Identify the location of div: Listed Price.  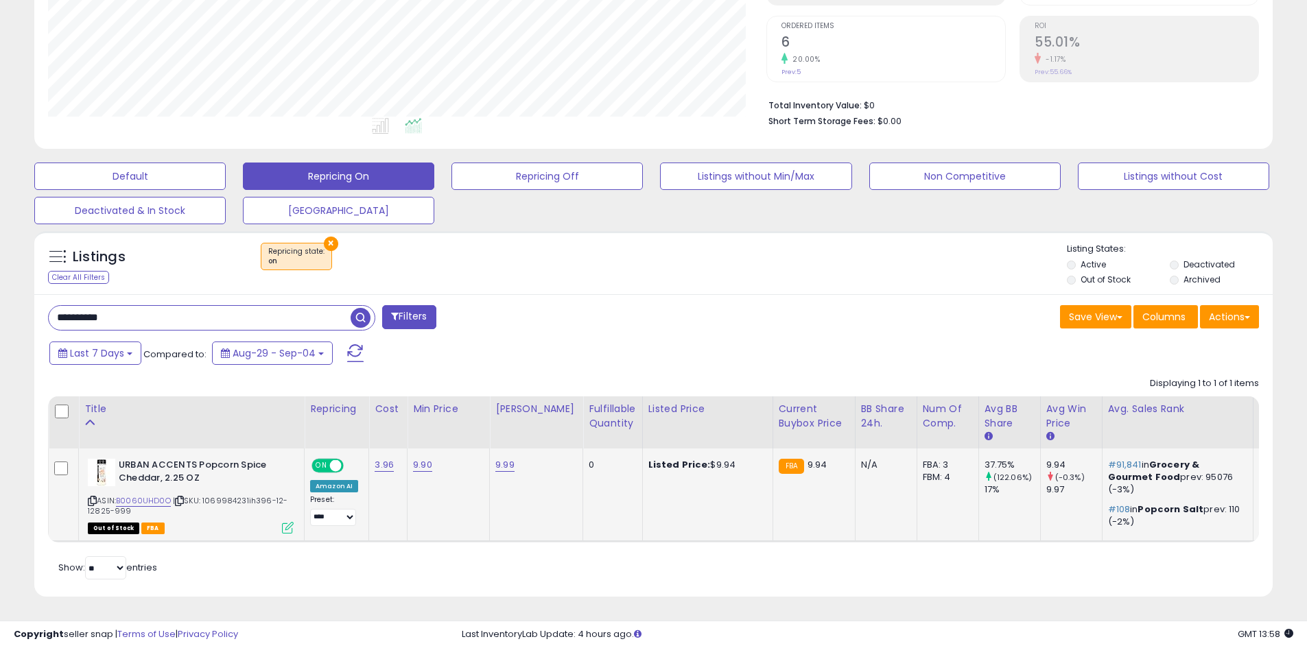
(707, 409).